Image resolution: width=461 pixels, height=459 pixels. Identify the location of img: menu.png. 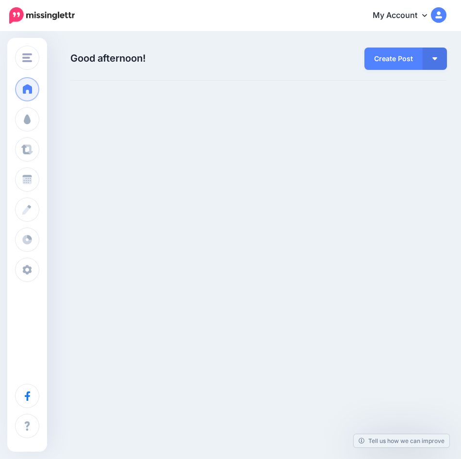
(27, 58).